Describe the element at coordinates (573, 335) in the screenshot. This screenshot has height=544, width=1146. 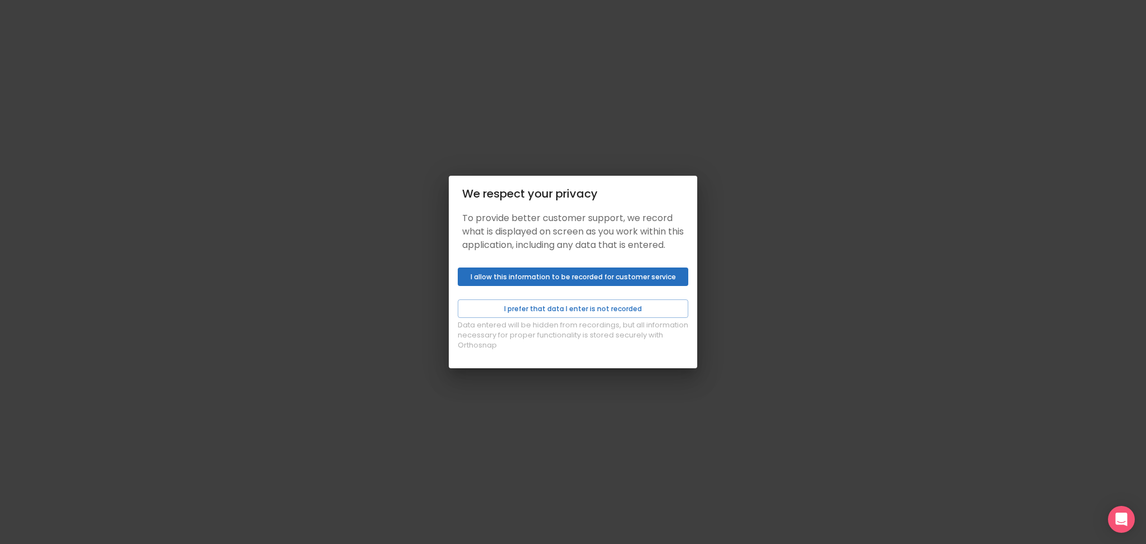
I see `p: Data entered will be hidden from recordings, but all information necessary for proper functionali...` at that location.